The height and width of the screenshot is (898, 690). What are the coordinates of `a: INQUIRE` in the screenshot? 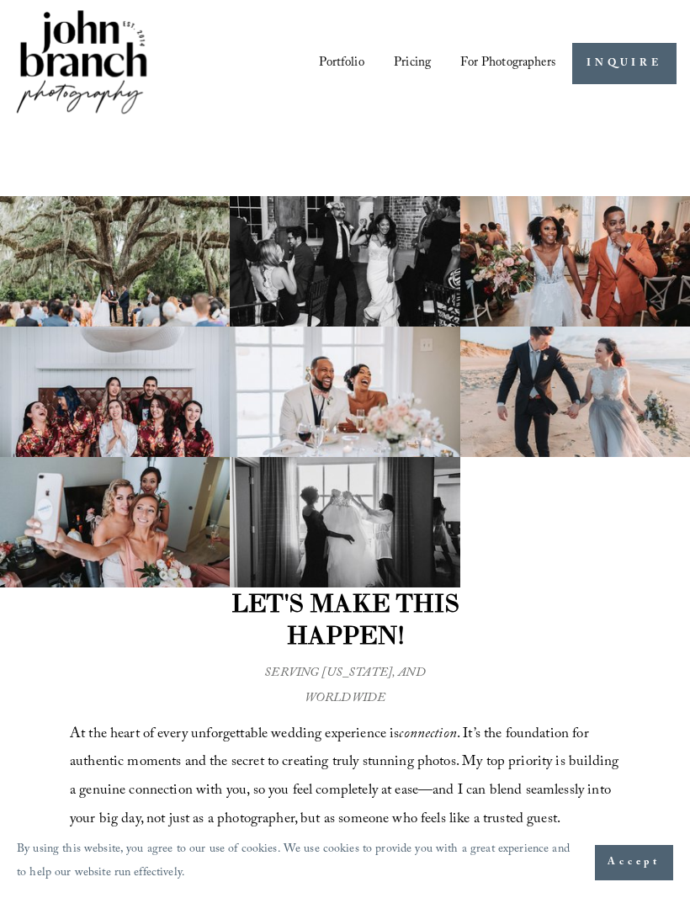 It's located at (624, 63).